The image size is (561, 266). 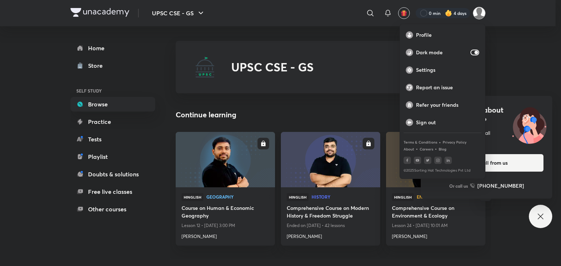 What do you see at coordinates (442, 70) in the screenshot?
I see `a: Settings` at bounding box center [442, 70].